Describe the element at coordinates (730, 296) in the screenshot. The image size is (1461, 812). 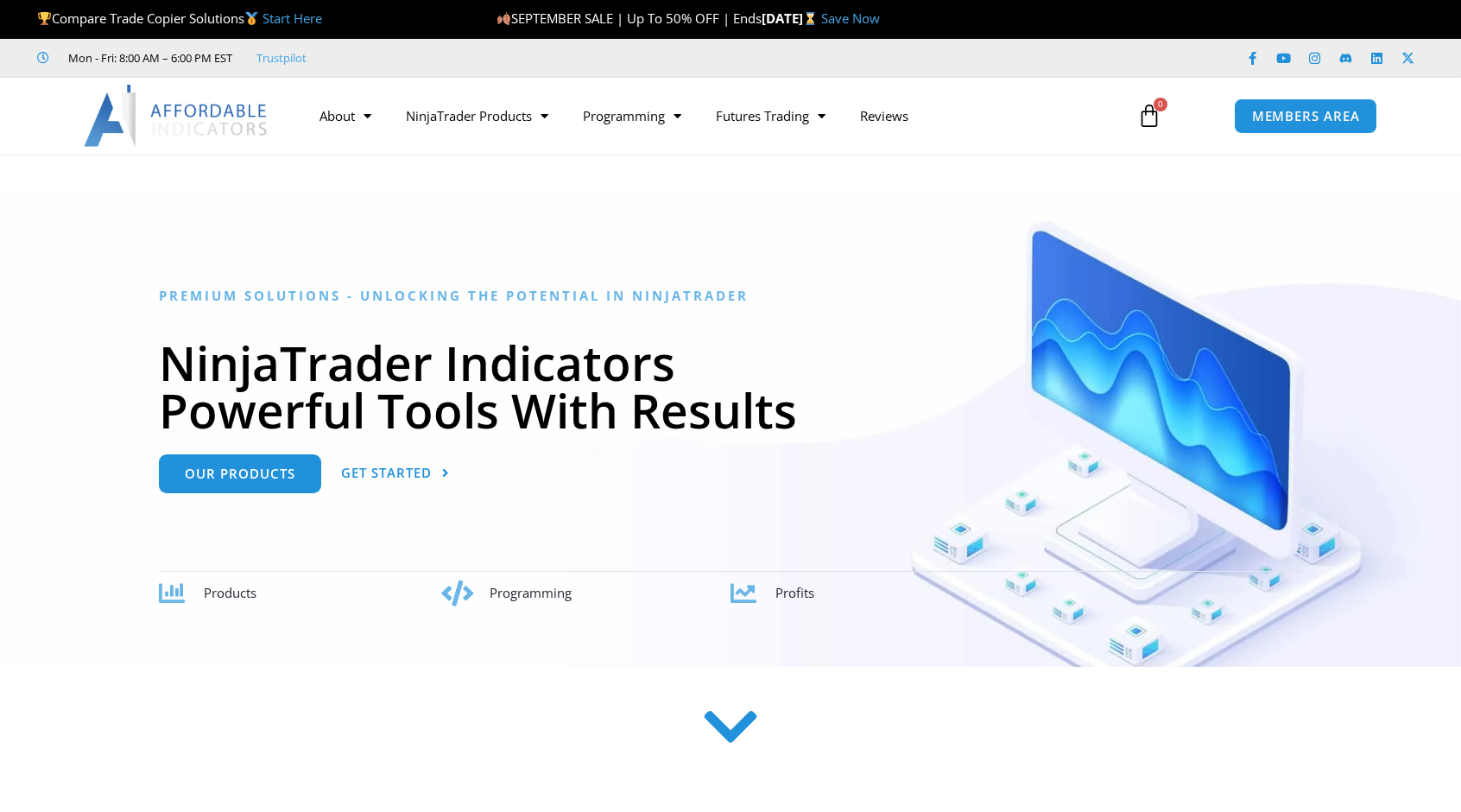
I see `h6: Premium Solutions - Unlocking the Potential in NinjaTrader` at that location.